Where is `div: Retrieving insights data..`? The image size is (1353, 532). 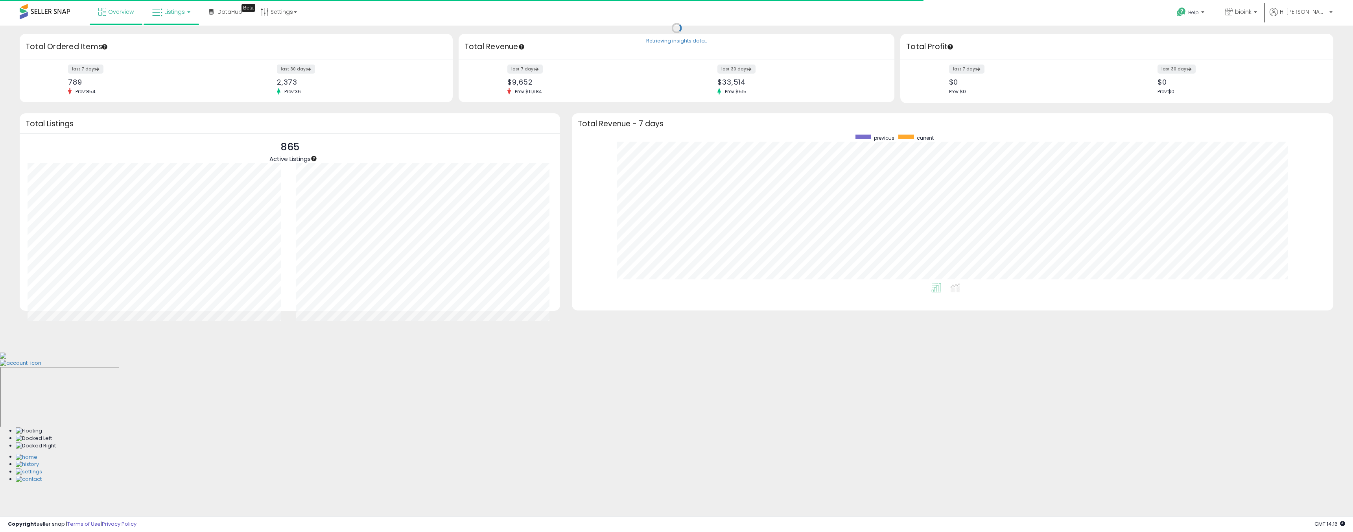
div: Retrieving insights data.. is located at coordinates (677, 41).